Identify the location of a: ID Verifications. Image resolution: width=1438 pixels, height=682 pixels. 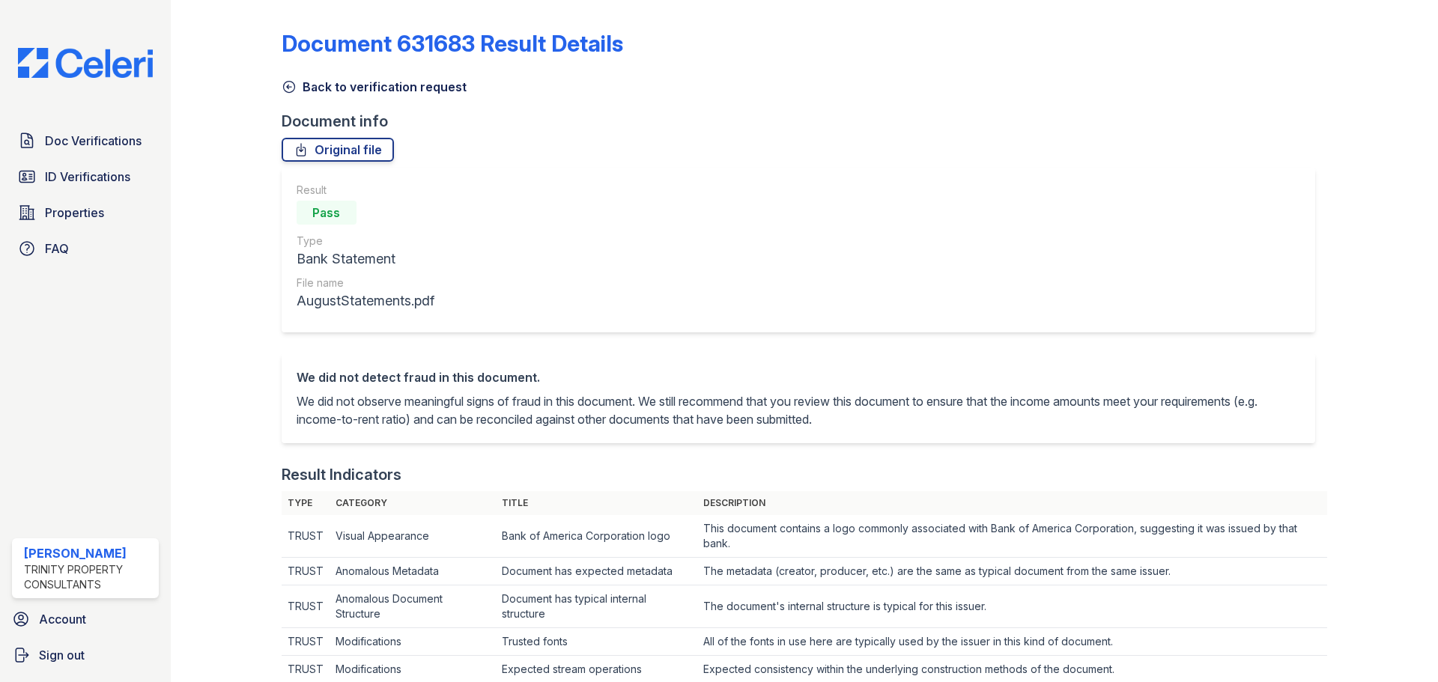
(85, 177).